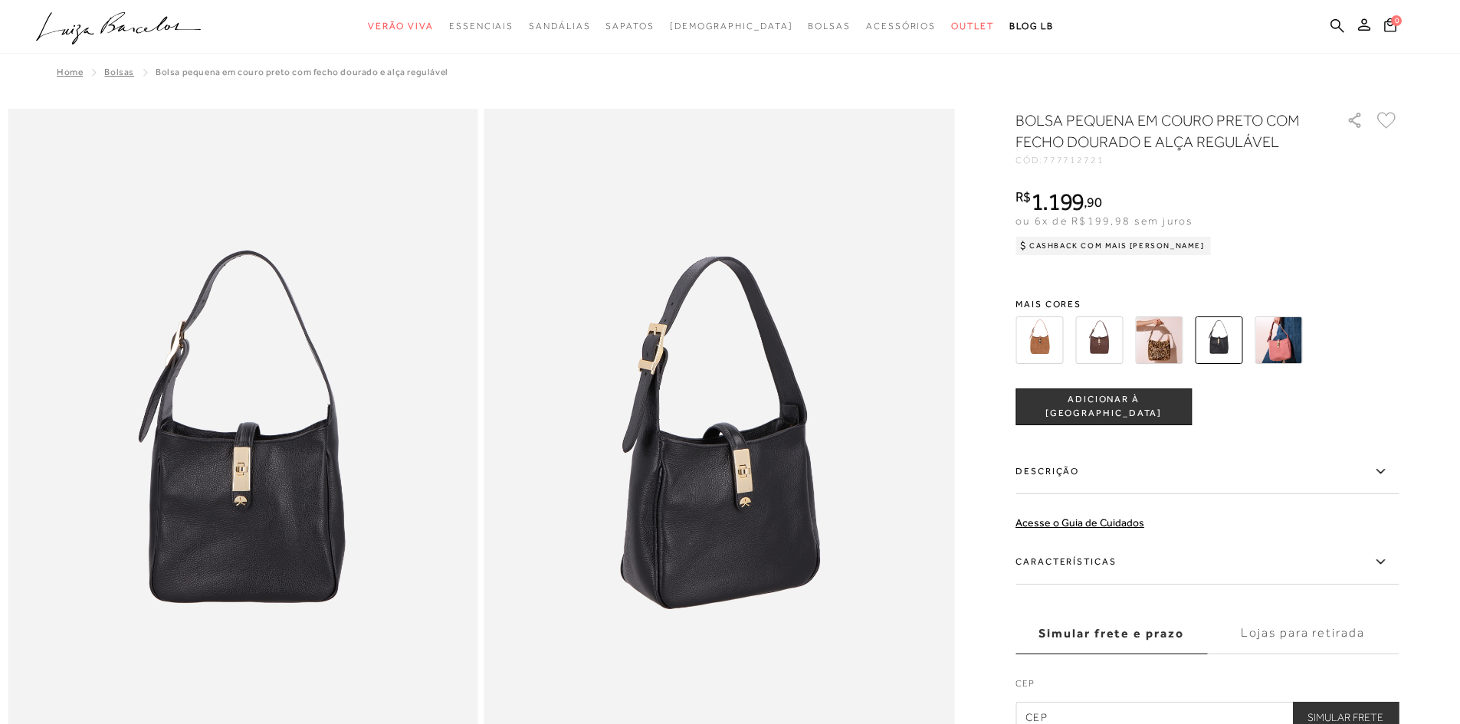  What do you see at coordinates (481, 26) in the screenshot?
I see `span: Essenciais` at bounding box center [481, 26].